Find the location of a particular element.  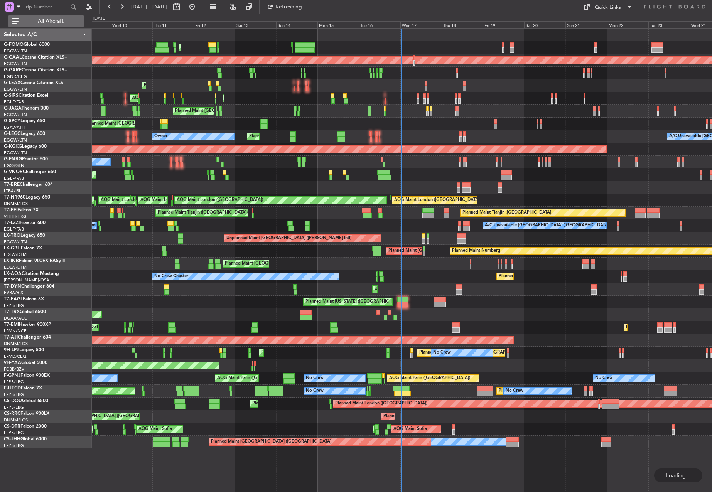

a: CS-DTRFalcon 2000 is located at coordinates (25, 426).